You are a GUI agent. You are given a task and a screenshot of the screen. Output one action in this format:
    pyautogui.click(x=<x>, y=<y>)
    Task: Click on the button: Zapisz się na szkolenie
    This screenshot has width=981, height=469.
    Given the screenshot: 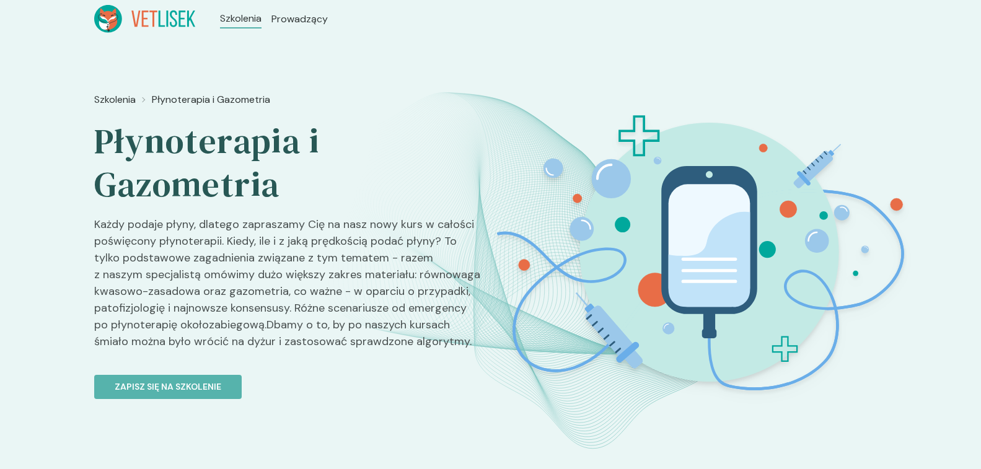 What is the action you would take?
    pyautogui.click(x=168, y=387)
    